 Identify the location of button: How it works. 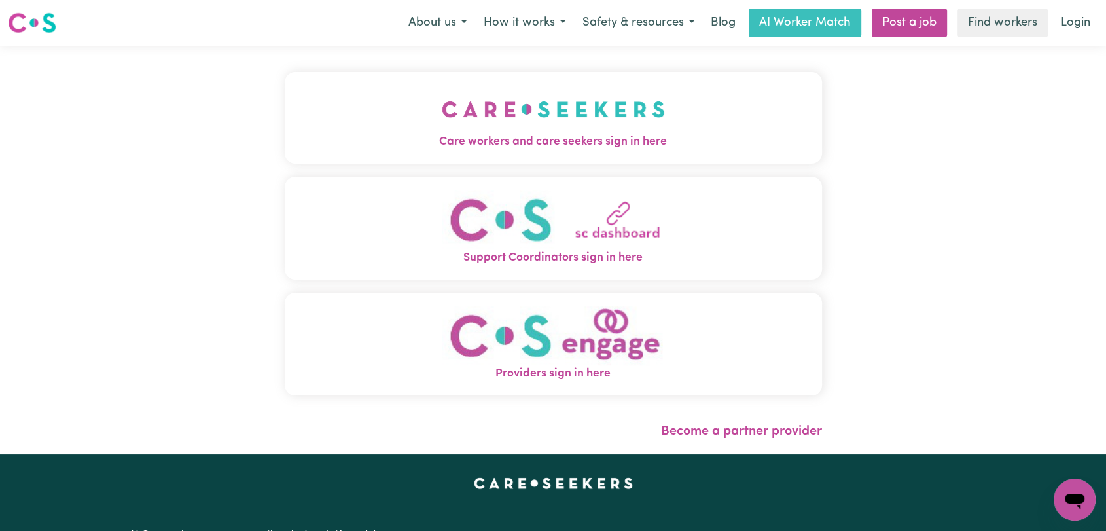
(524, 23).